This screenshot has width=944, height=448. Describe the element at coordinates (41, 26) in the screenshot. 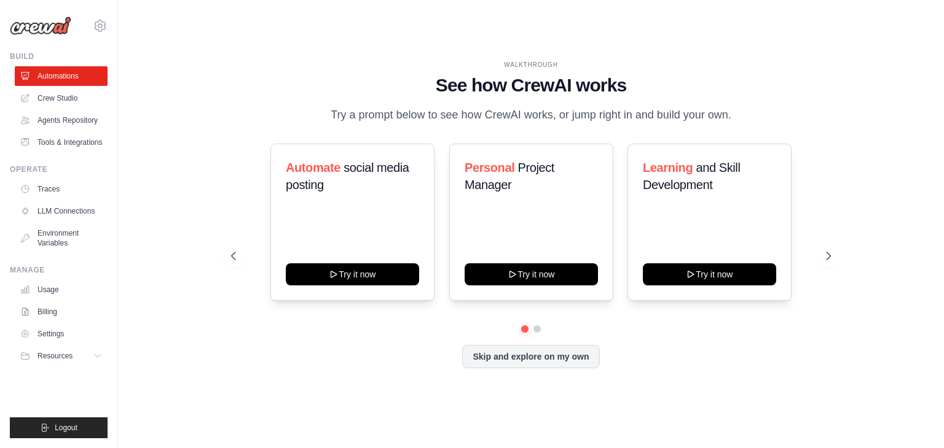

I see `img: Logo` at that location.